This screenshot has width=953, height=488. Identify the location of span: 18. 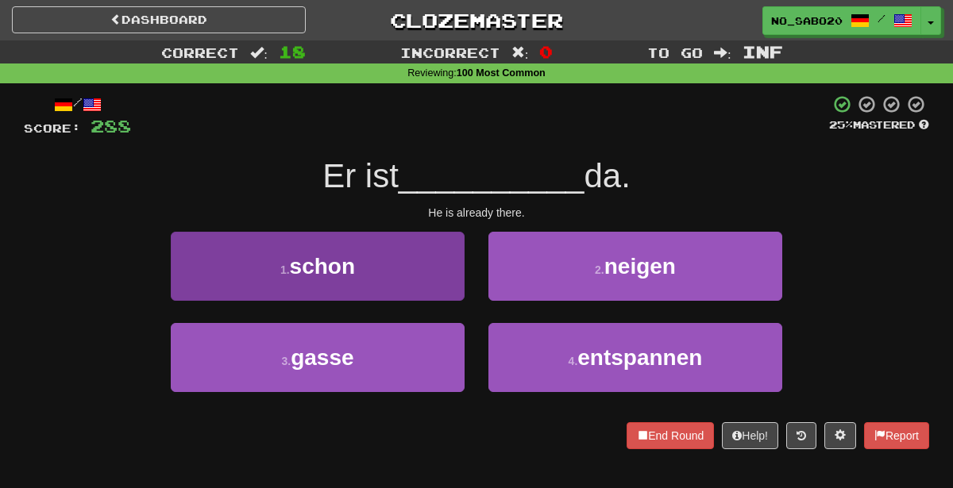
(292, 52).